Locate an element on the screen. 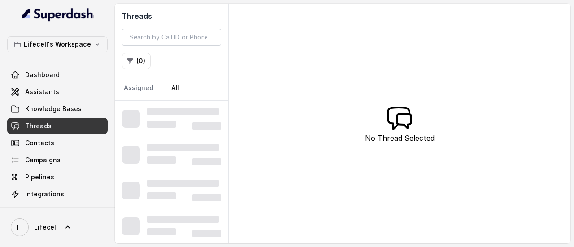 This screenshot has width=574, height=247. a: API Settings is located at coordinates (57, 211).